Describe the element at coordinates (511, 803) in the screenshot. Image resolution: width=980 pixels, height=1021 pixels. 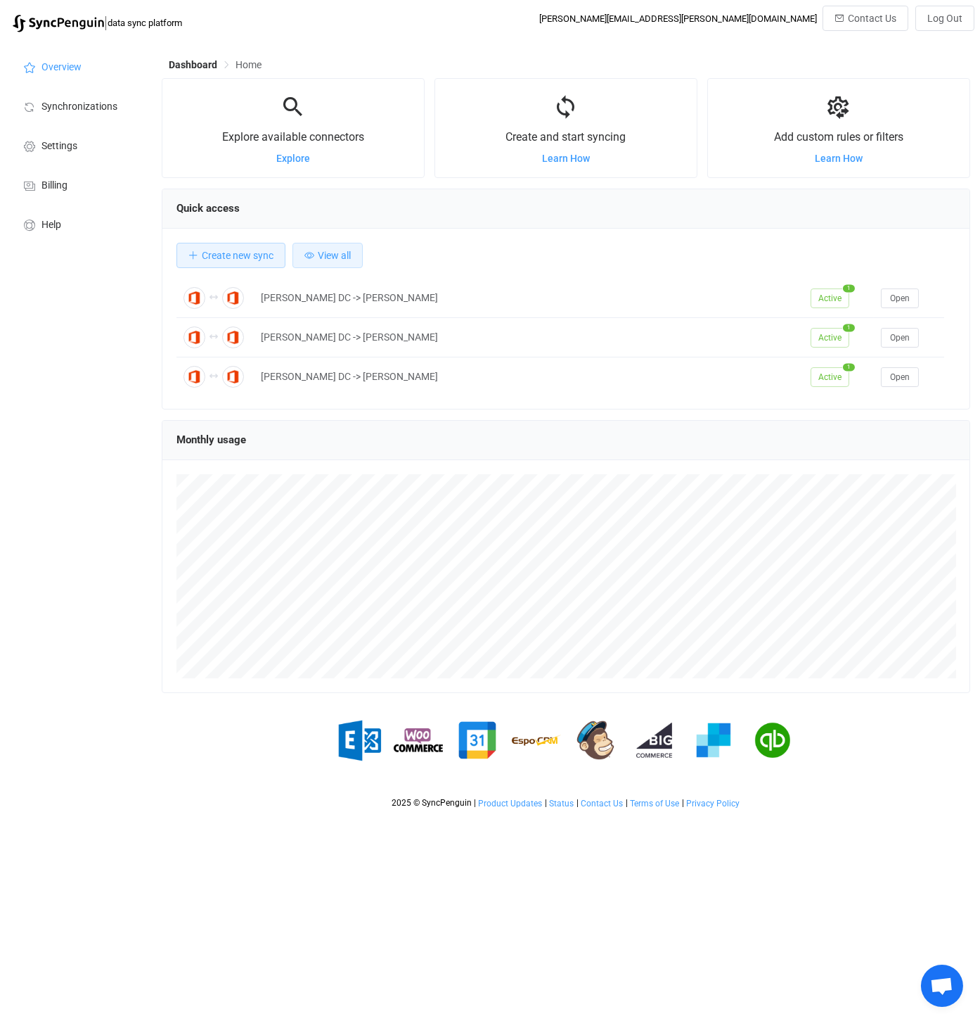
I see `span: Product Updates` at that location.